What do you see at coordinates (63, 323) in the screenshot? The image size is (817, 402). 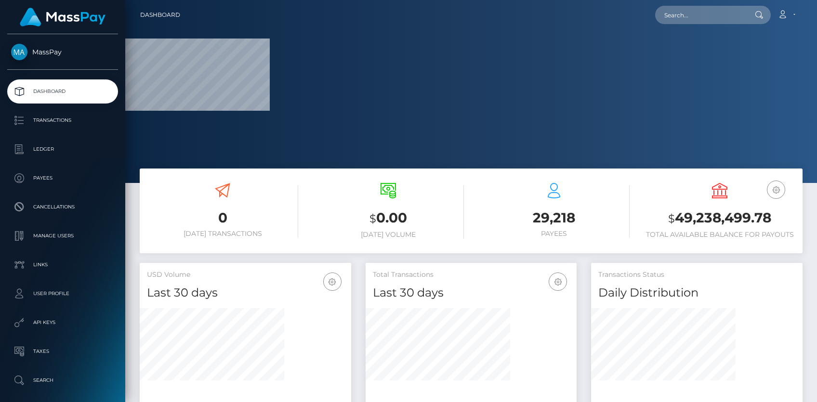 I see `a: API Keys` at bounding box center [63, 323].